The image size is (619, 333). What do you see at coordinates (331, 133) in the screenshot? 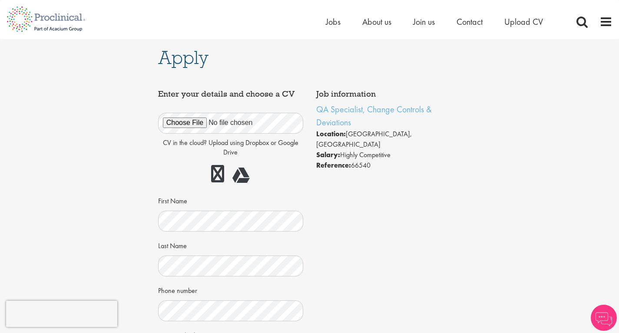
I see `strong: Location:` at bounding box center [331, 133].